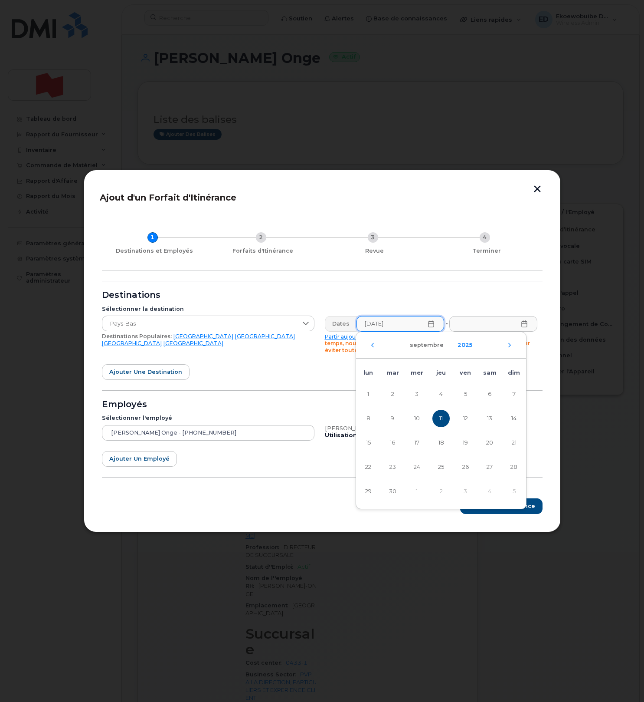  I want to click on span: 26, so click(466, 467).